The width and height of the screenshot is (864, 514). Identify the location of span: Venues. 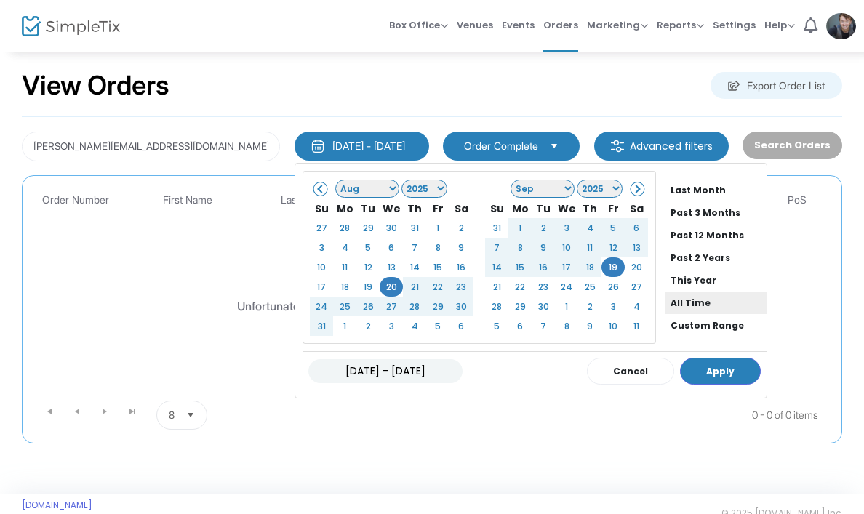
(475, 25).